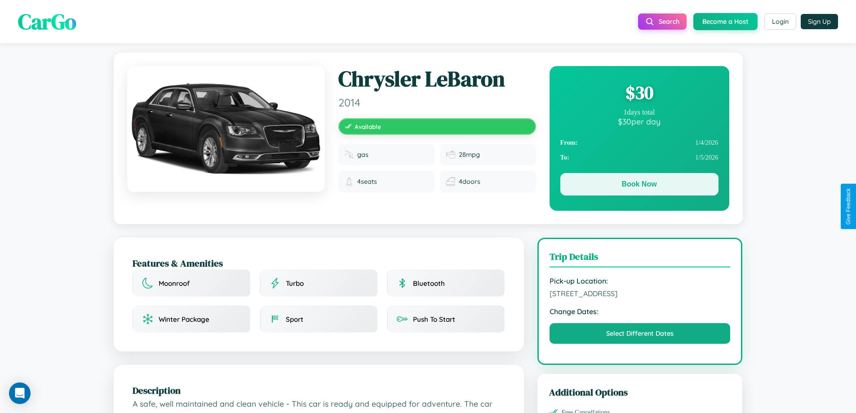  I want to click on div: 1 / 4 / 2026, so click(639, 142).